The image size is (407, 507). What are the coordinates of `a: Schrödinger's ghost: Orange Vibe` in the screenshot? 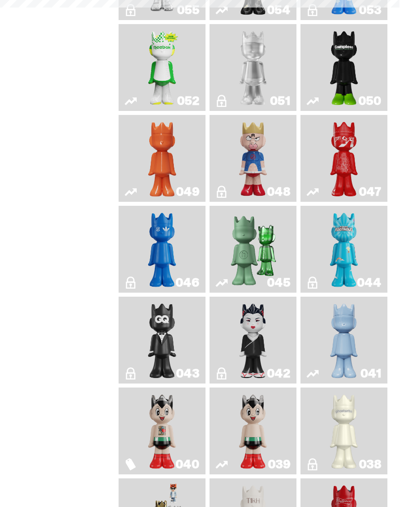 It's located at (162, 158).